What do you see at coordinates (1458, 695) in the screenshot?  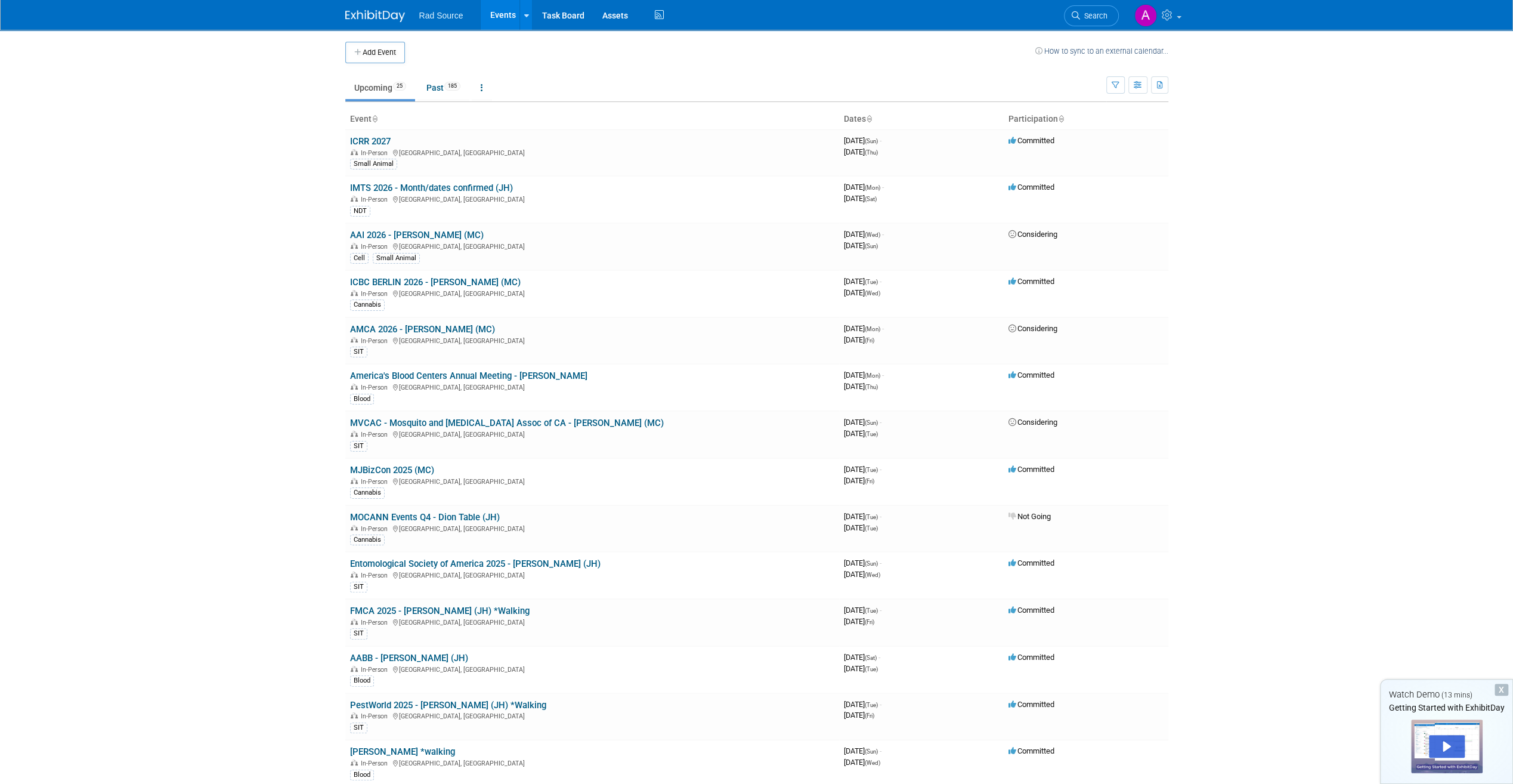 I see `span: (13 mins)` at bounding box center [1458, 695].